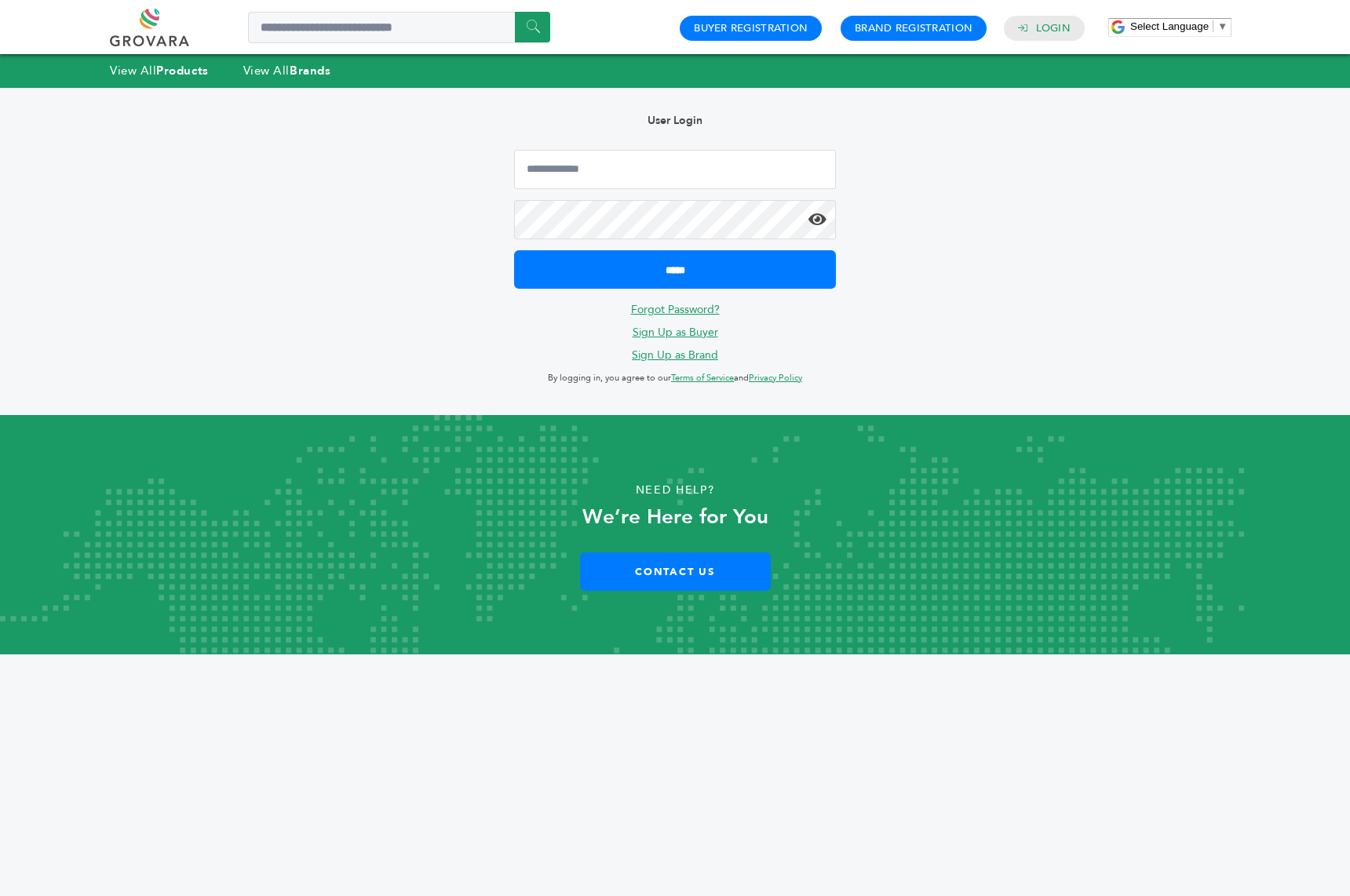  Describe the element at coordinates (750, 28) in the screenshot. I see `a: Buyer Registration` at that location.